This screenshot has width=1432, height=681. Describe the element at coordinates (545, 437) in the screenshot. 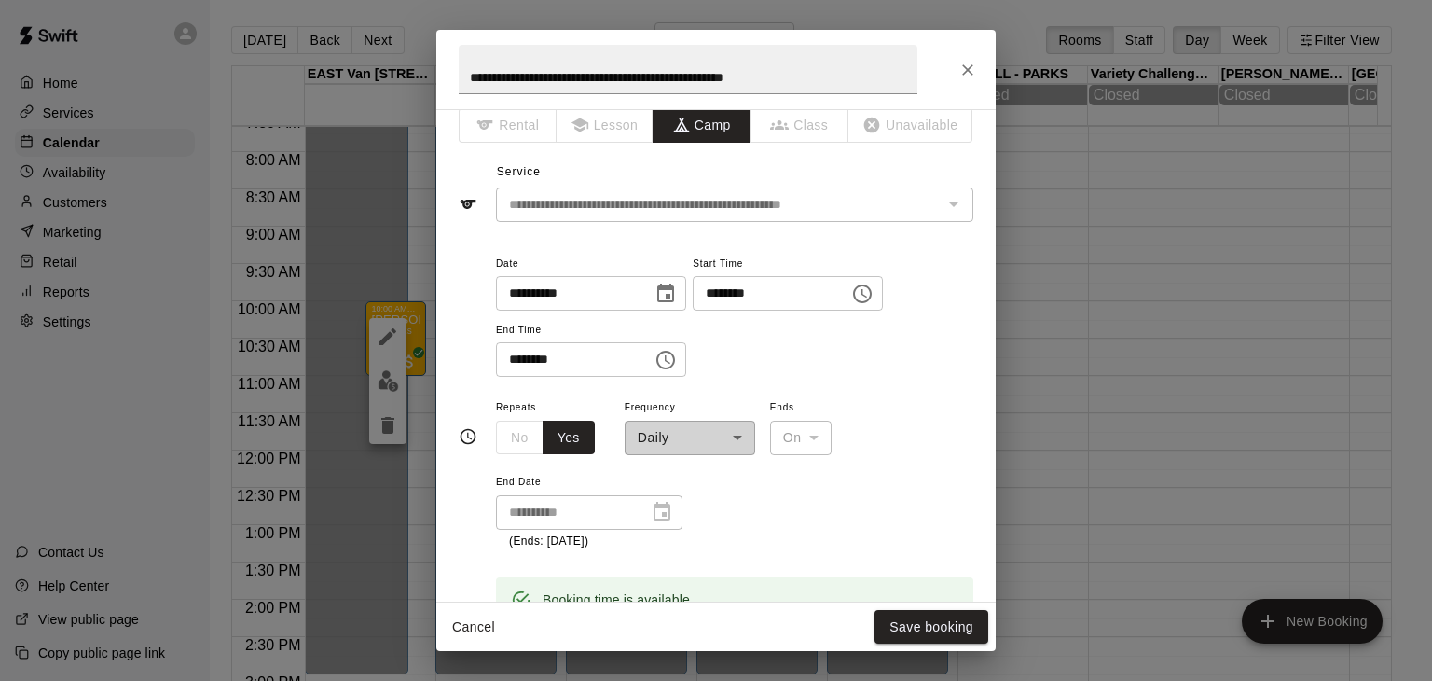

I see `div: outlined button group` at that location.